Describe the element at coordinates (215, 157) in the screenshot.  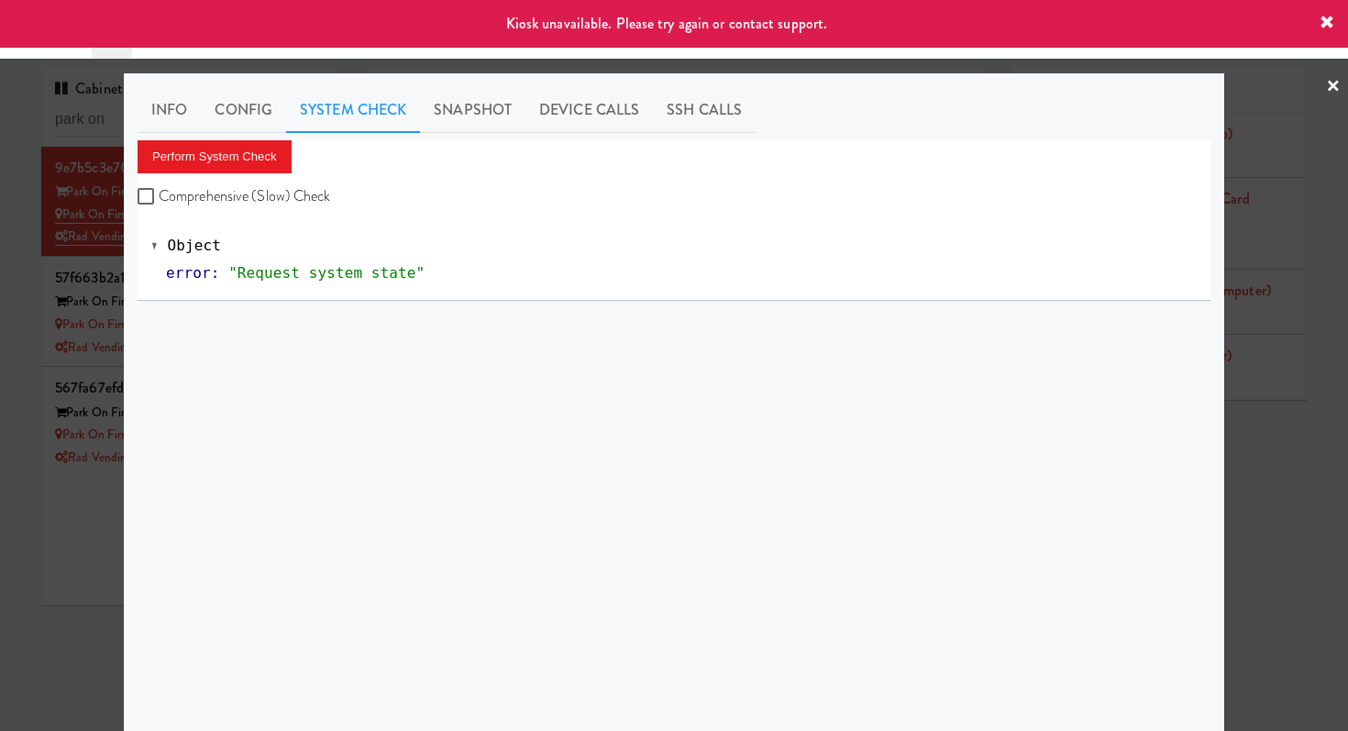
I see `button: Perform System Check` at that location.